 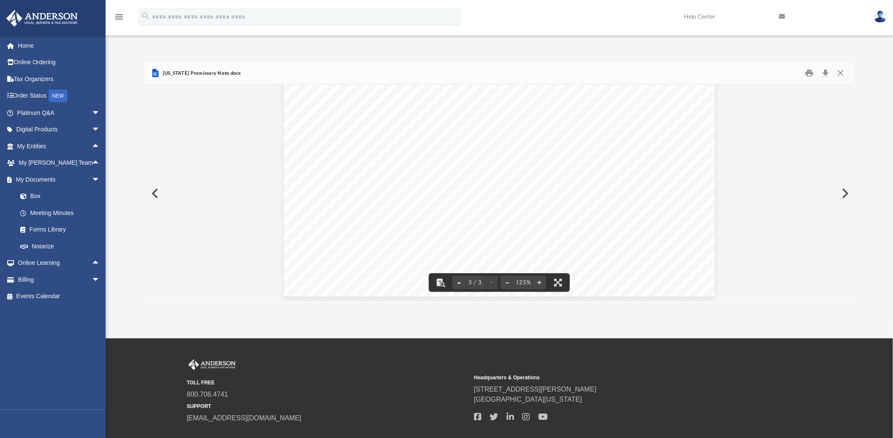 What do you see at coordinates (361, 125) in the screenshot?
I see `span: GUARANTOR` at bounding box center [361, 125].